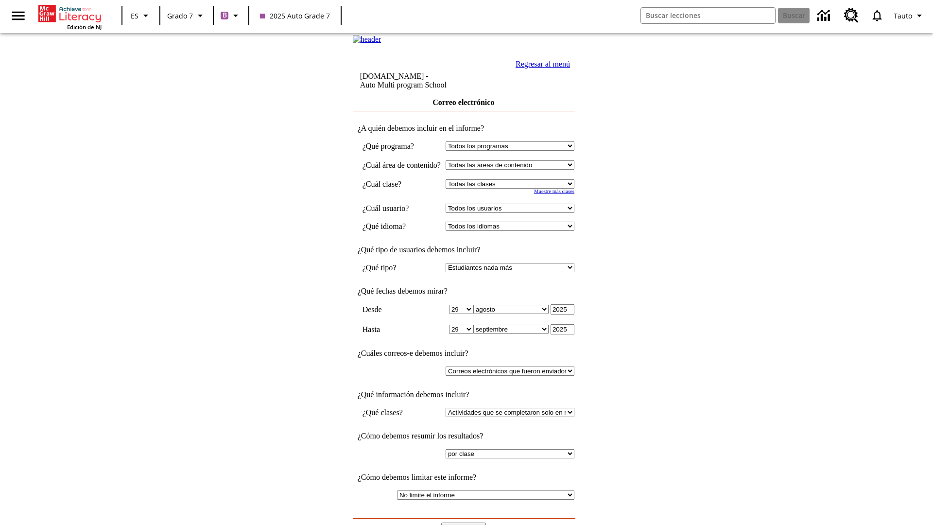  Describe the element at coordinates (464, 477) in the screenshot. I see `td: ¿Cómo debemos limitar este informe?` at that location.